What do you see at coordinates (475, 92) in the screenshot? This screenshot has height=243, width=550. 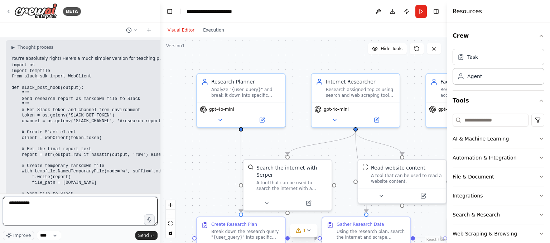 I see `div: Review research data for accuracy, identify inconsistencies, and flag potential misinformation or...` at bounding box center [475, 92].